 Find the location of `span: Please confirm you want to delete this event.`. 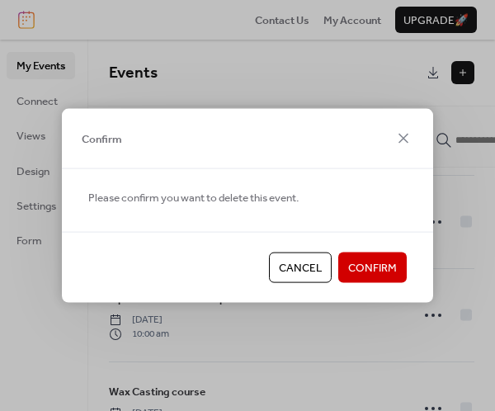

span: Please confirm you want to delete this event. is located at coordinates (193, 198).